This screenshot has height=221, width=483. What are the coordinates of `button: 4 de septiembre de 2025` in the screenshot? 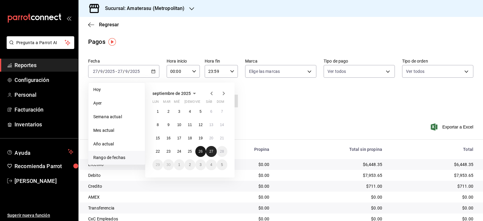 It's located at (190, 111).